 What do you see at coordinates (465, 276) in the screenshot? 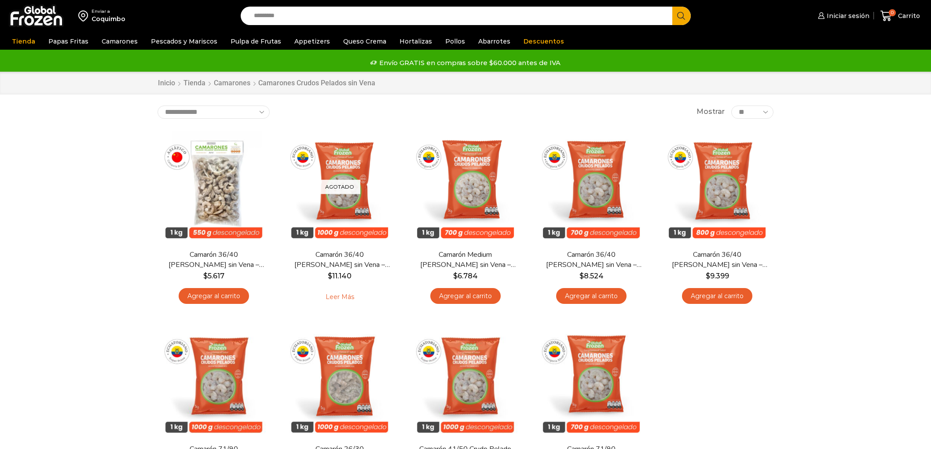
I see `bdi: 6.784` at bounding box center [465, 276].